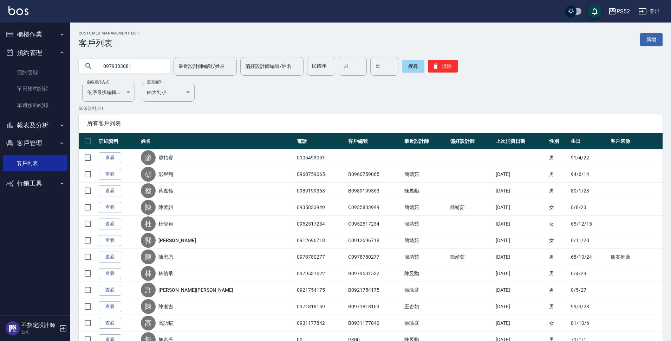 The height and width of the screenshot is (341, 671). What do you see at coordinates (39, 331) in the screenshot?
I see `p: 公司` at bounding box center [39, 331].